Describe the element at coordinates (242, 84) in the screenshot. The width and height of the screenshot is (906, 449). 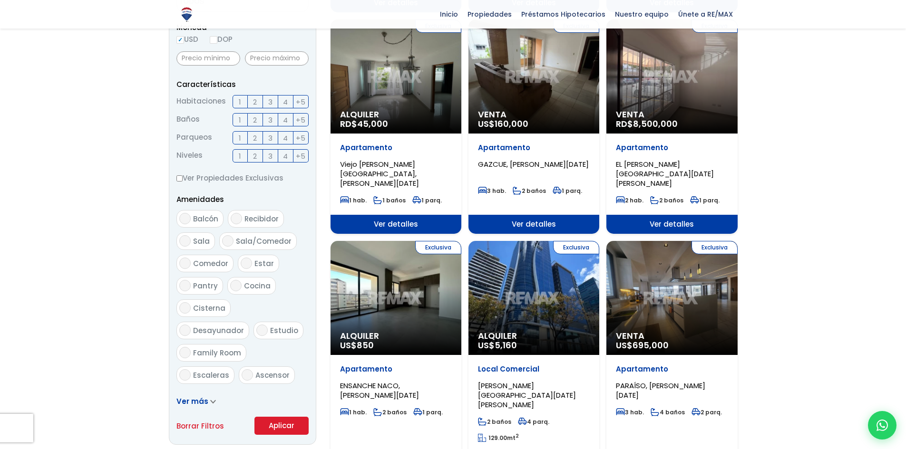
I see `p: Características` at that location.